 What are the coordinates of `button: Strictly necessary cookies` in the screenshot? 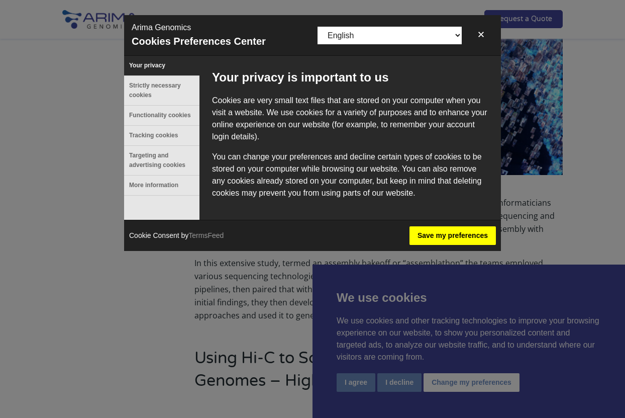 It's located at (162, 91).